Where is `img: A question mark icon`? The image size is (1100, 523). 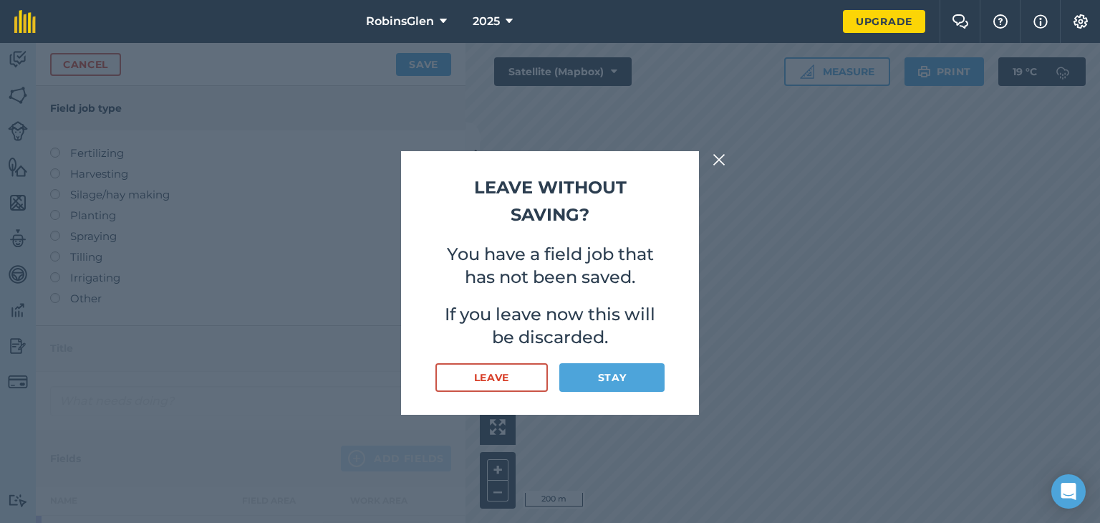 img: A question mark icon is located at coordinates (1001, 21).